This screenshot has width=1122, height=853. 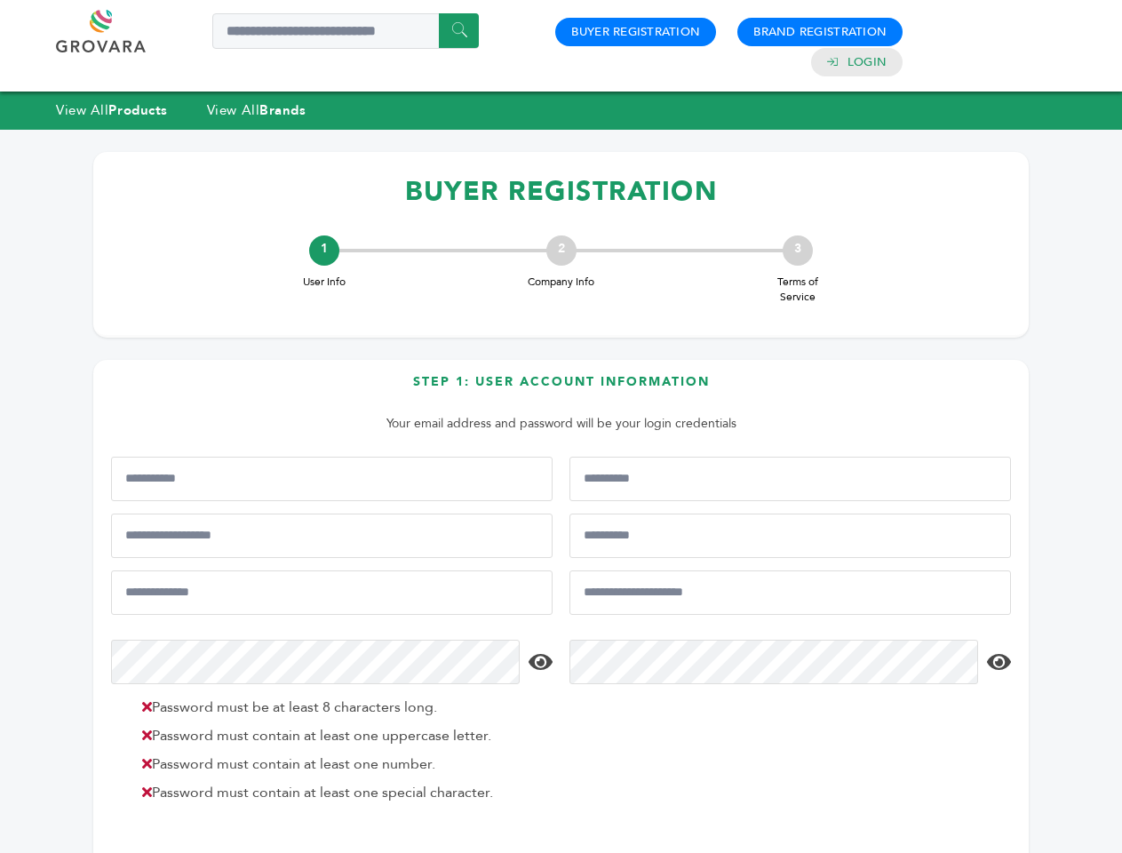 I want to click on input: Confirm Email Address*, so click(x=790, y=592).